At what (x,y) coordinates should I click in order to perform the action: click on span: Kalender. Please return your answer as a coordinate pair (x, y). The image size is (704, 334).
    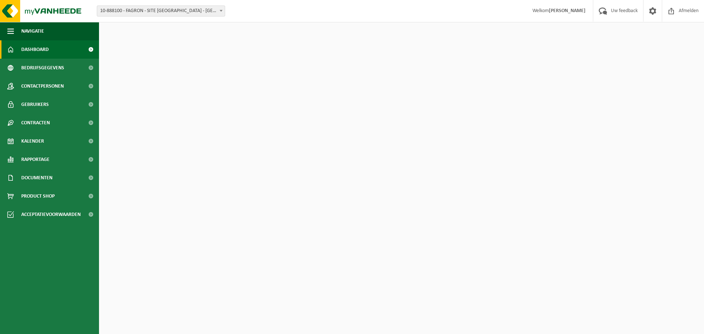
    Looking at the image, I should click on (33, 141).